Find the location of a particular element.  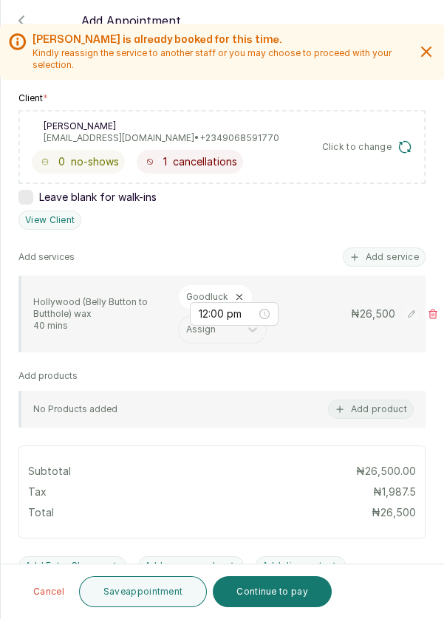

button: Saveappointment is located at coordinates (143, 592).